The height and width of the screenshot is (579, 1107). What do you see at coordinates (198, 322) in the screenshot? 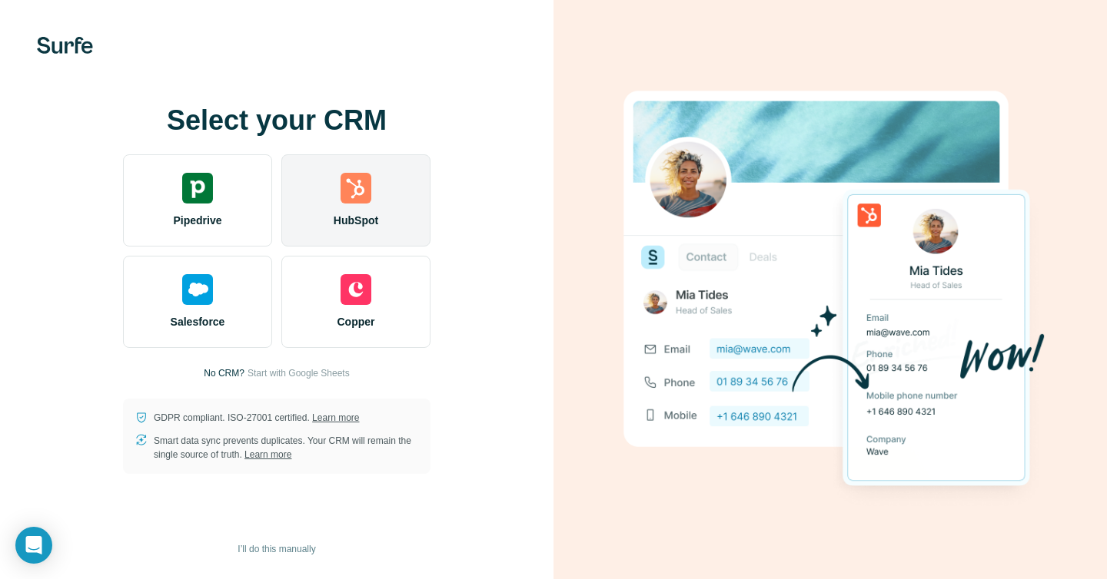
I see `span: Salesforce` at bounding box center [198, 322].